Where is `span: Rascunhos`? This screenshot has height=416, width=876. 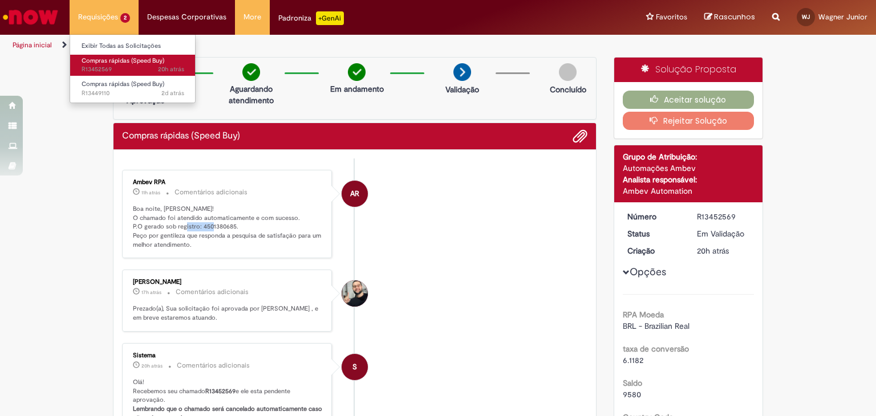 span: Rascunhos is located at coordinates (734, 17).